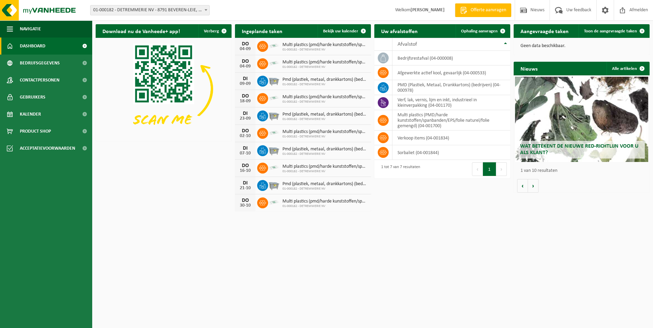 Image resolution: width=653 pixels, height=328 pixels. Describe the element at coordinates (245, 119) in the screenshot. I see `div: 23-09` at that location.